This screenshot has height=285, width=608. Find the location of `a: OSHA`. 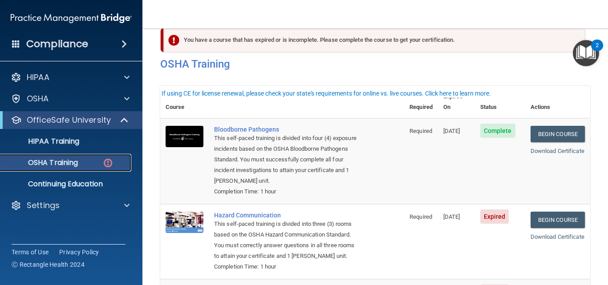

a: OSHA is located at coordinates (70, 99).